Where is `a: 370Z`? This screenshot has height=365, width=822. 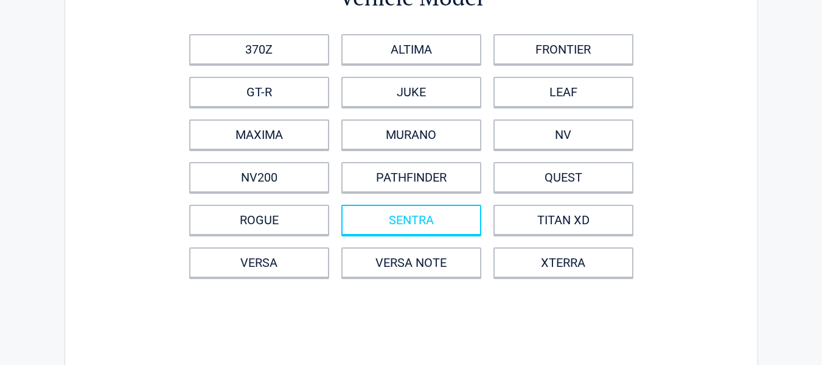 a: 370Z is located at coordinates (259, 49).